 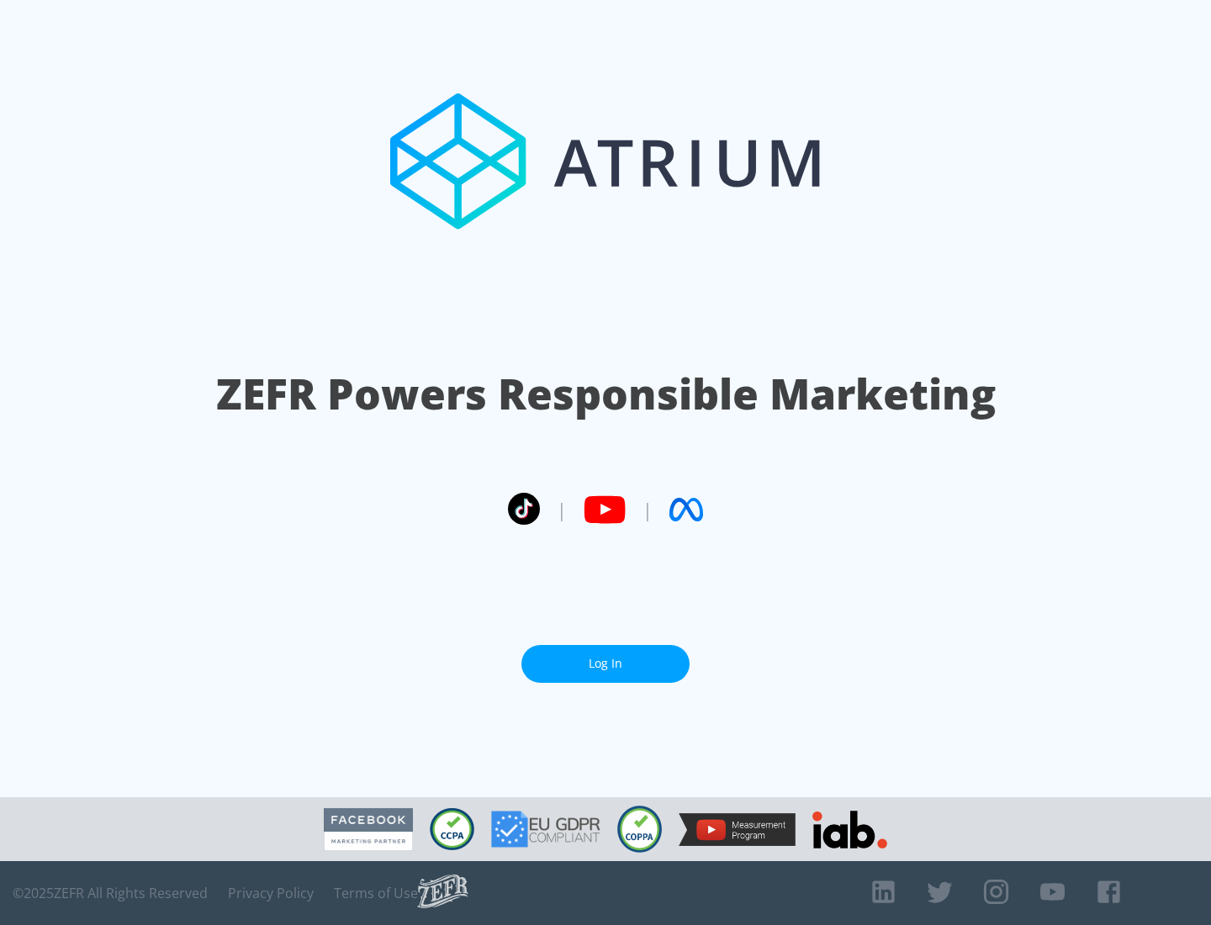 I want to click on img: Facebook Marketing Partner, so click(x=368, y=830).